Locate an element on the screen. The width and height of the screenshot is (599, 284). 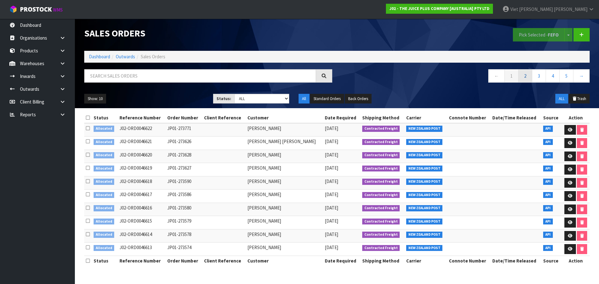
small: WMS is located at coordinates (58, 10).